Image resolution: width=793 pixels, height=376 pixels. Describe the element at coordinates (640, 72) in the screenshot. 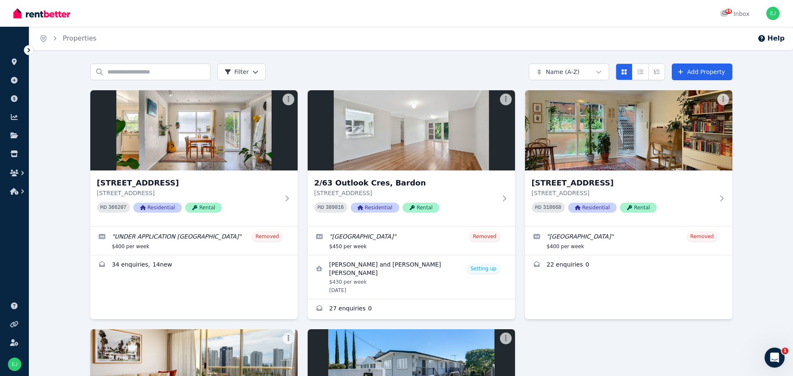

I see `div: View options` at that location.